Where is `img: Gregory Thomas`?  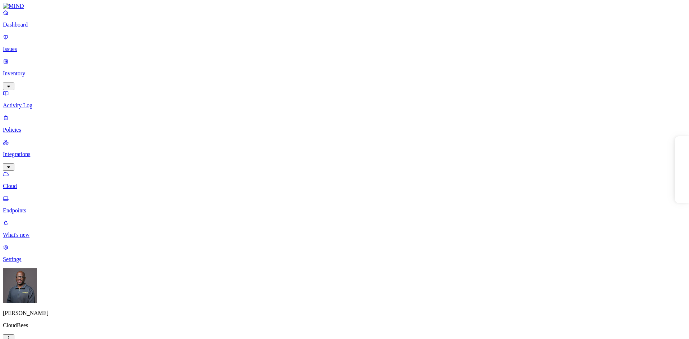
img: Gregory Thomas is located at coordinates (20, 286).